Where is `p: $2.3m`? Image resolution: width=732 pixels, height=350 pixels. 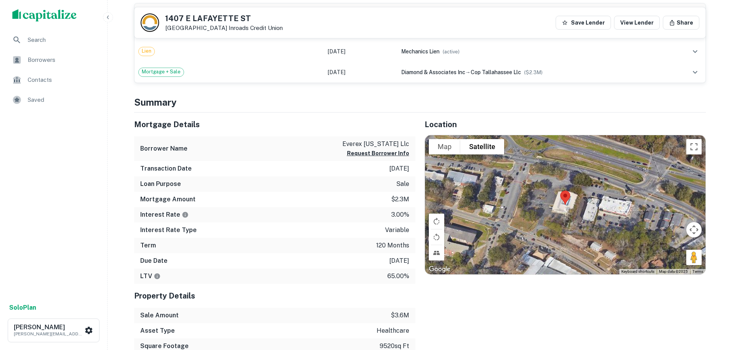
p: $2.3m is located at coordinates (400, 200).